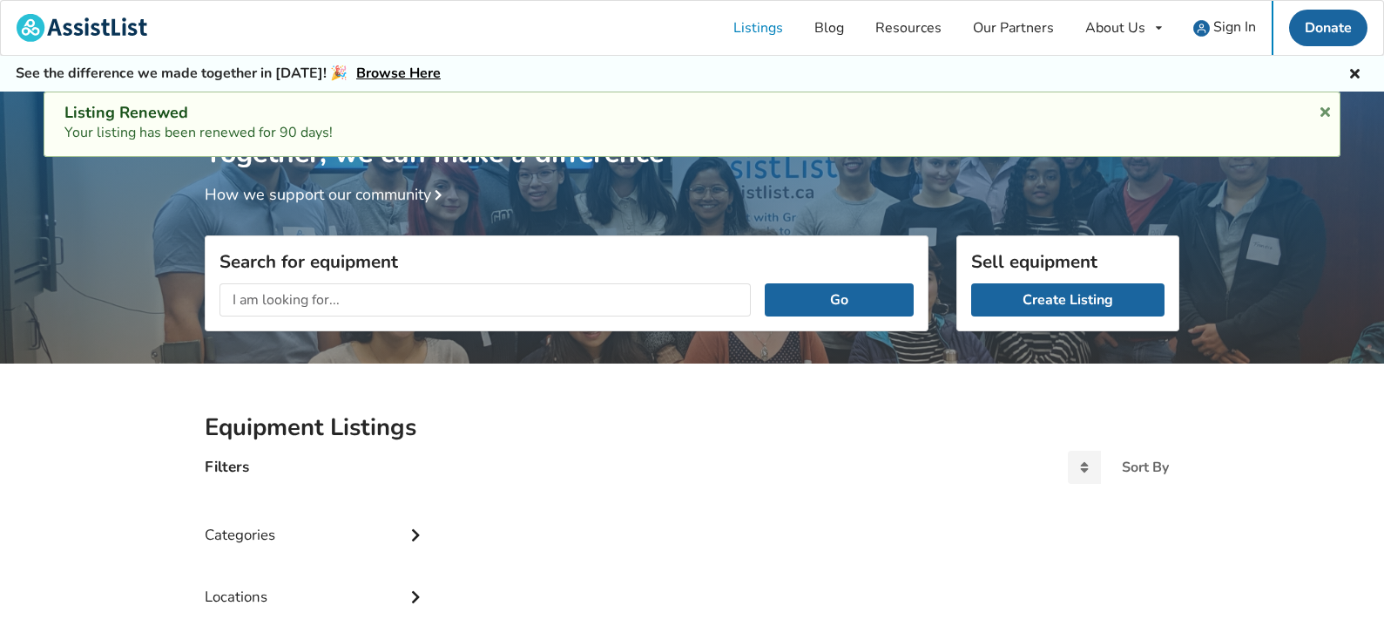 This screenshot has width=1384, height=640. I want to click on img: user icon, so click(1202, 28).